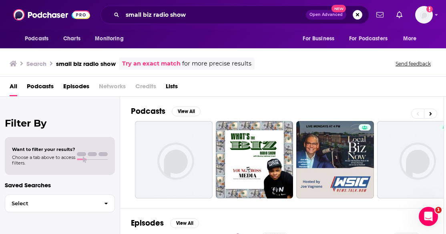  Describe the element at coordinates (13, 88) in the screenshot. I see `span: All` at that location.